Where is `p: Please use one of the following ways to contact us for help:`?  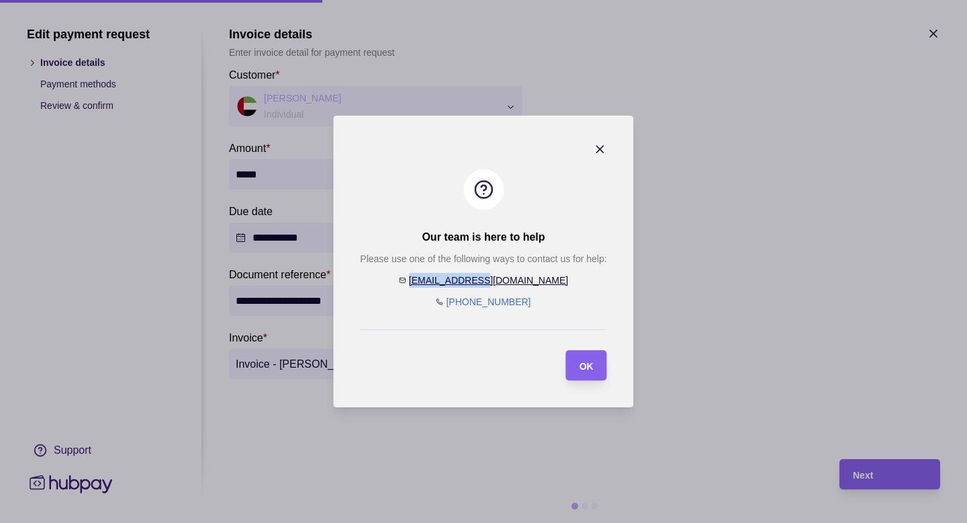 p: Please use one of the following ways to contact us for help: is located at coordinates (483, 259).